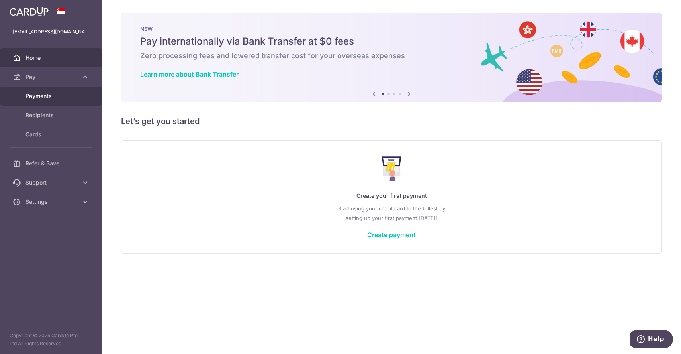 This screenshot has width=681, height=354. What do you see at coordinates (52, 134) in the screenshot?
I see `span: Cards` at bounding box center [52, 134].